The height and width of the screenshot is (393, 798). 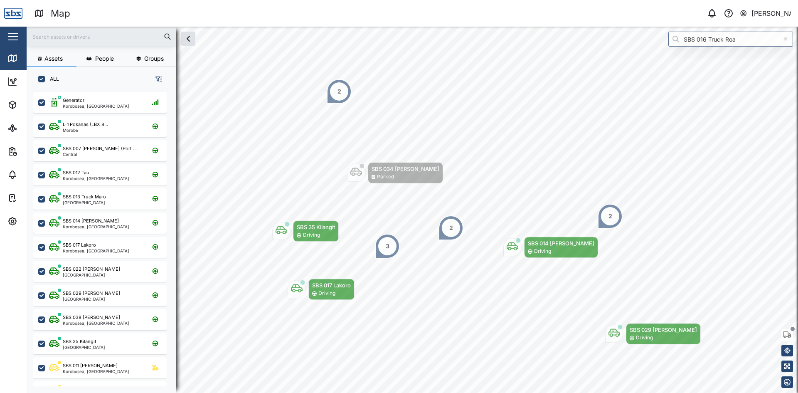 I want to click on input: Search by People, Asset, Geozone or Place, so click(x=731, y=39).